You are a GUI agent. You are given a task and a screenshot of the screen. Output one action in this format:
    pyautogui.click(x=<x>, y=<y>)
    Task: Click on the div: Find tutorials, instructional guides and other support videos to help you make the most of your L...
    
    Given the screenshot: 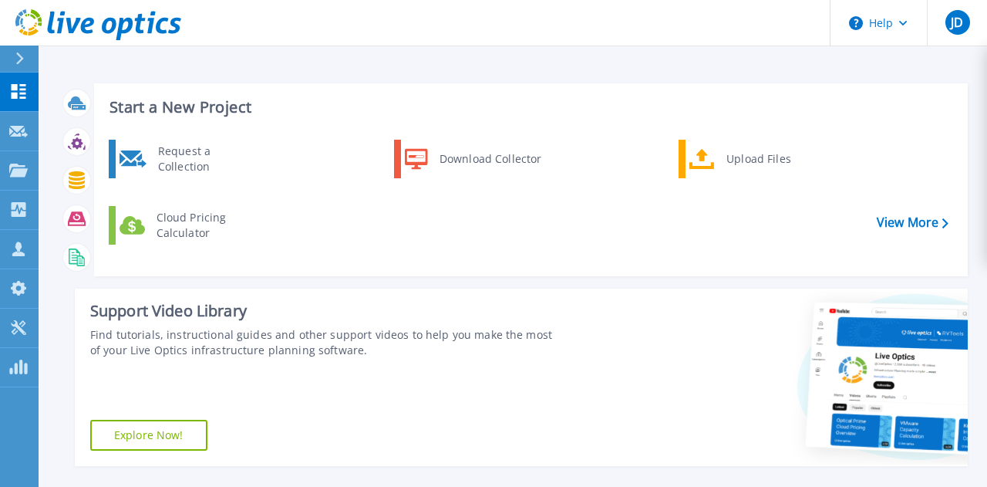 What is the action you would take?
    pyautogui.click(x=322, y=343)
    